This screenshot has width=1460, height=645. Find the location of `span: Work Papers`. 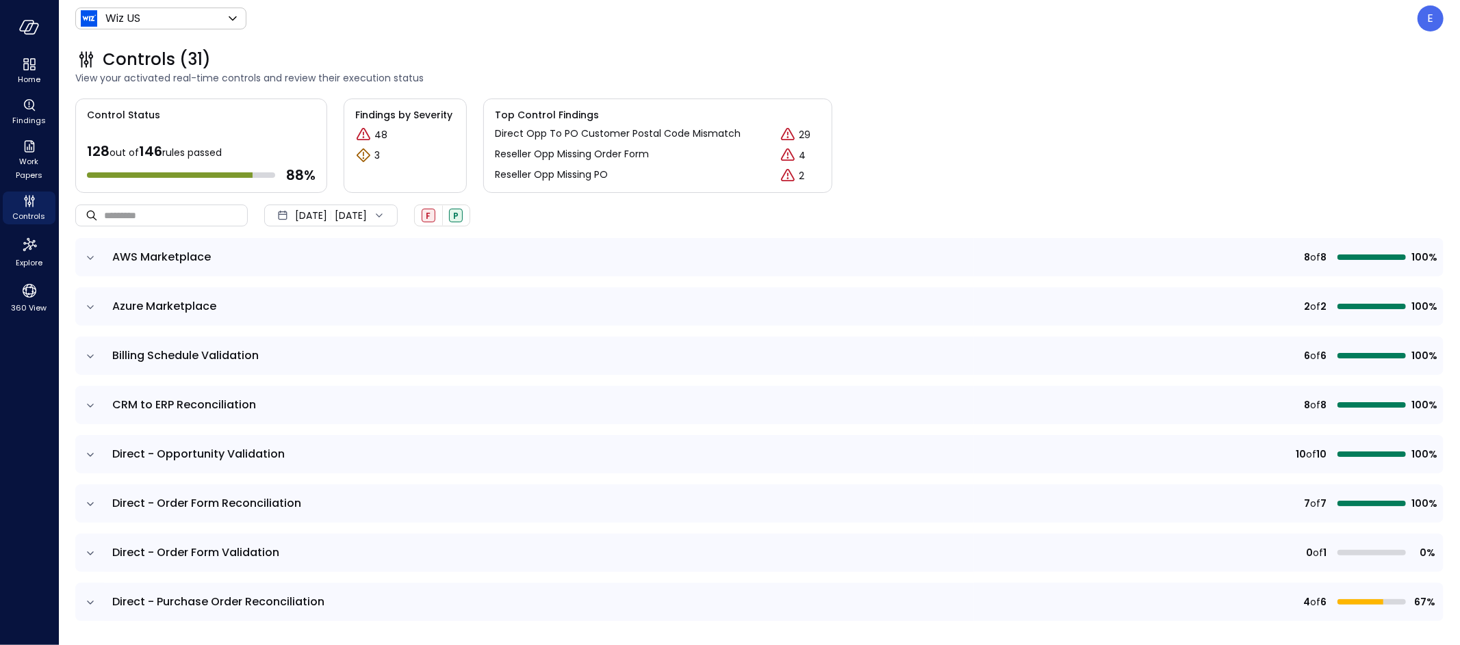

span: Work Papers is located at coordinates (29, 168).